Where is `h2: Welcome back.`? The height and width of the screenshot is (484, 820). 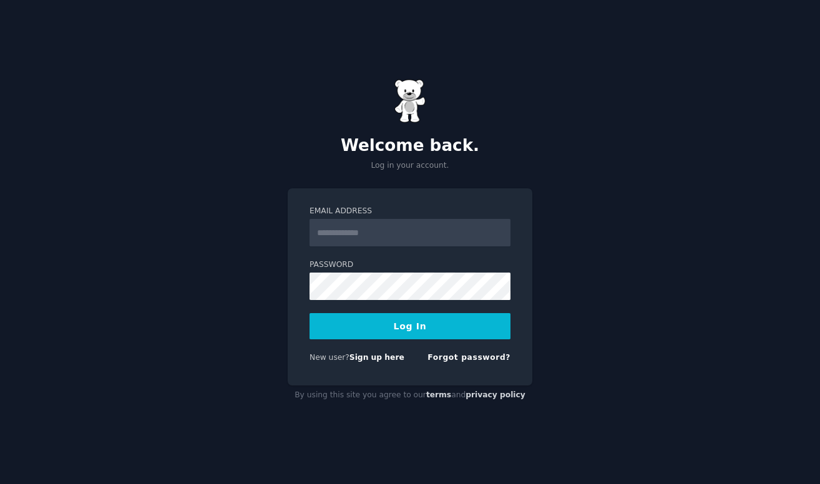
h2: Welcome back. is located at coordinates (410, 146).